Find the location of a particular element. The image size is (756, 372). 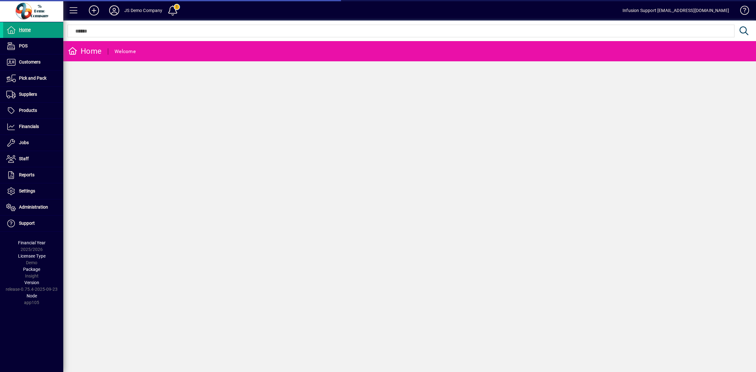

span: Suppliers is located at coordinates (28, 94).